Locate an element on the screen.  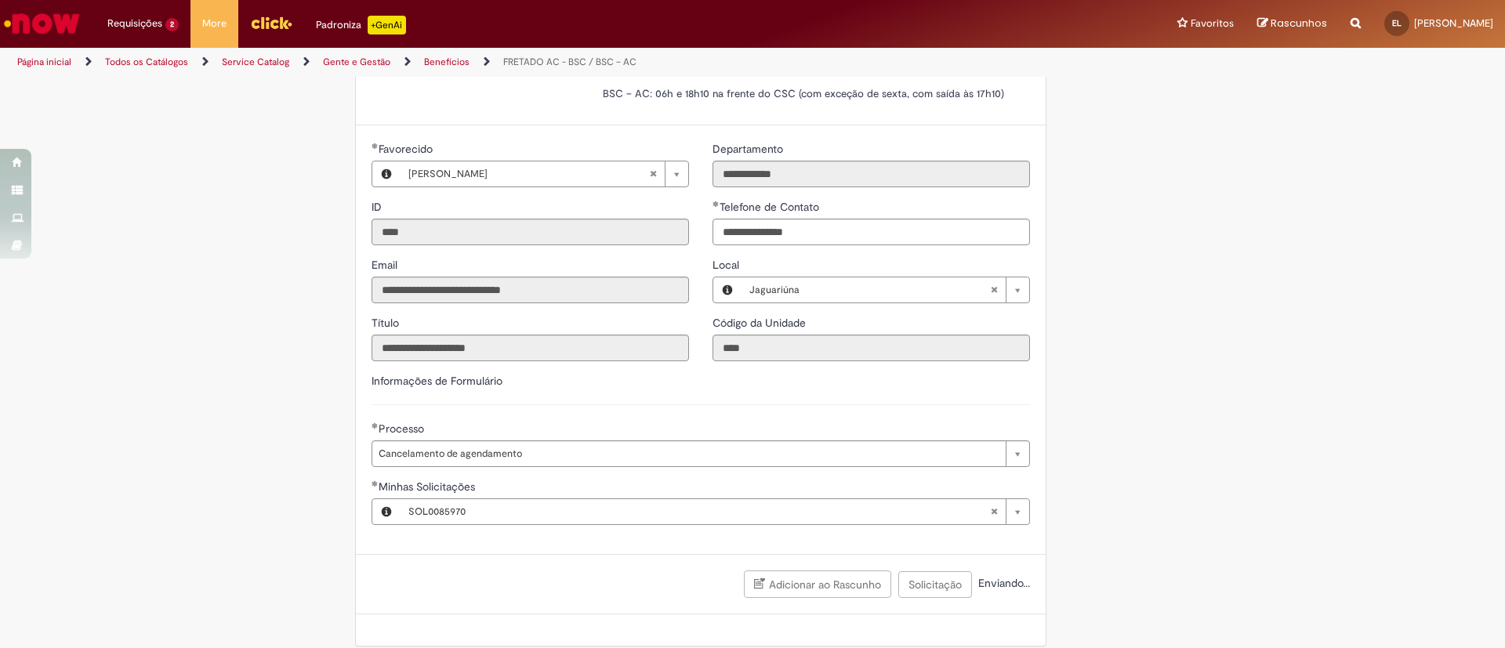
span: Somente leitura - ID is located at coordinates (378, 207).